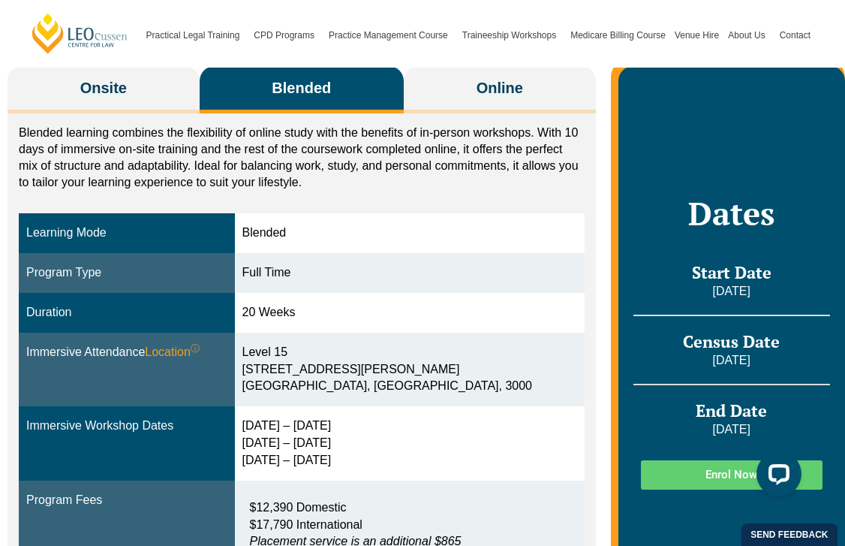 The image size is (845, 546). I want to click on div: Learning Mode, so click(127, 233).